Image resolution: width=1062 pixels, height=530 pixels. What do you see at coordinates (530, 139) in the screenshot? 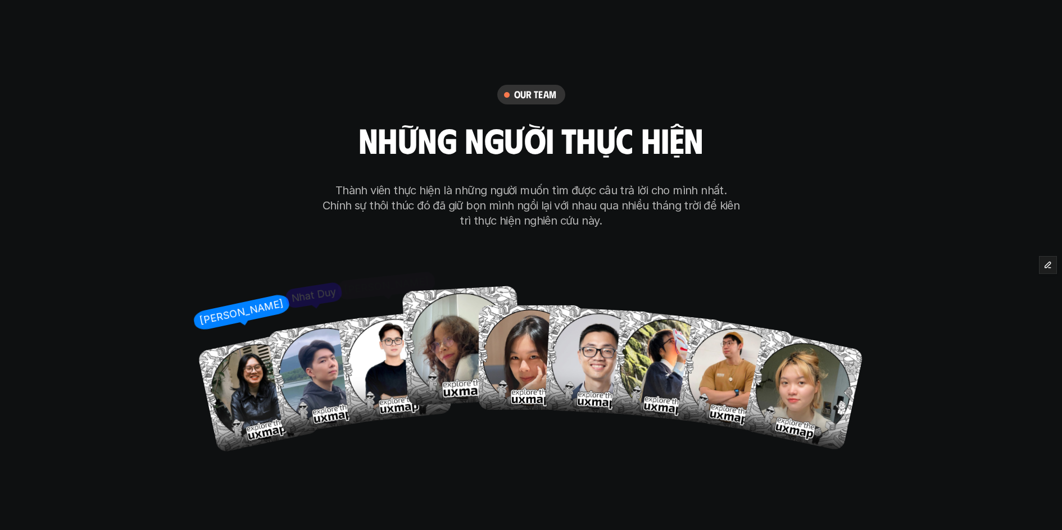
I see `h2: những người thực hiện` at bounding box center [530, 139].